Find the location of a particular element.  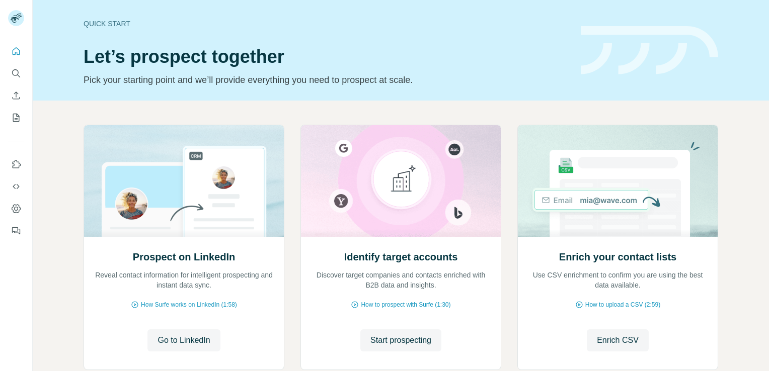

h2: Prospect on LinkedIn is located at coordinates (184, 257).